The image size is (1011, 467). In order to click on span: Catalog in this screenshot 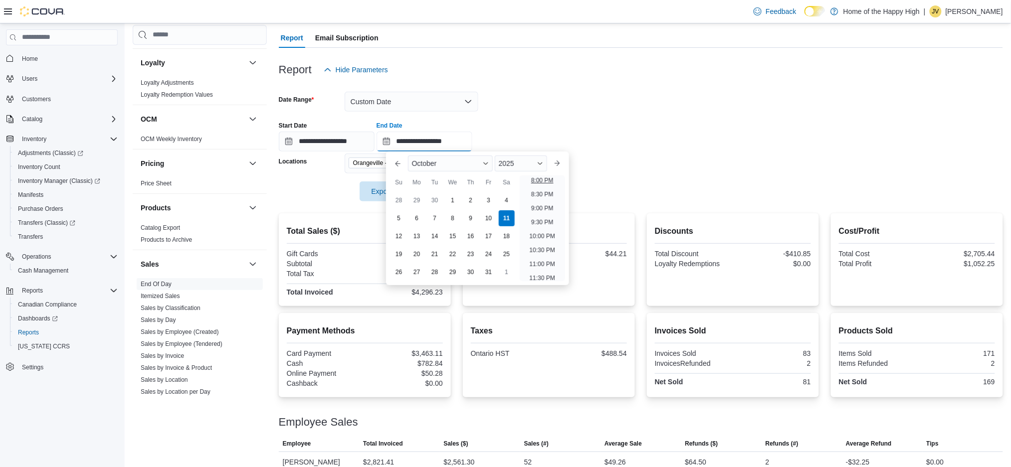, I will do `click(68, 119)`.